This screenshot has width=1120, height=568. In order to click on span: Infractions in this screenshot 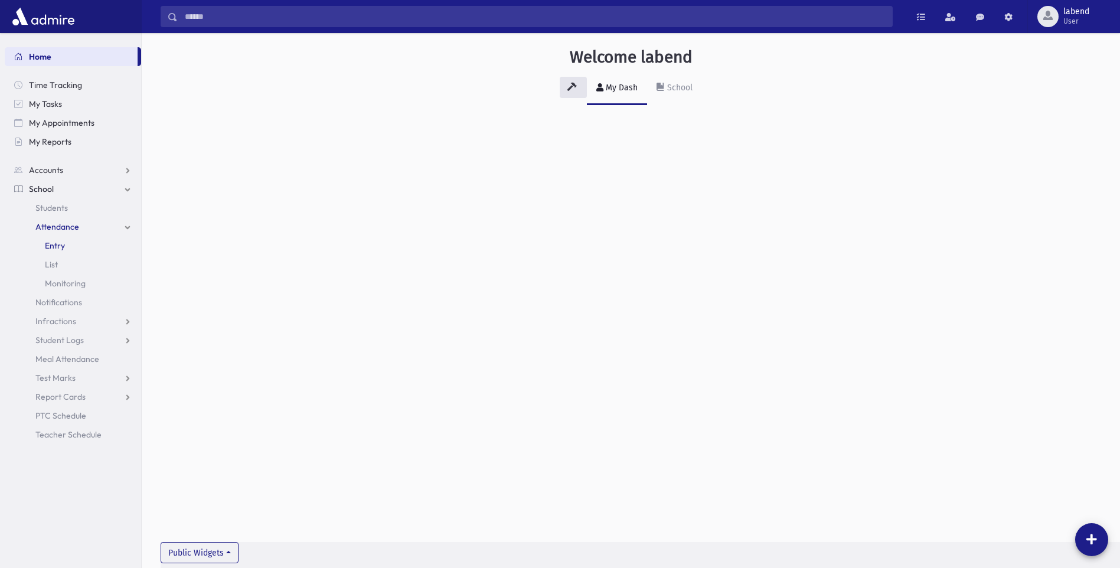, I will do `click(55, 321)`.